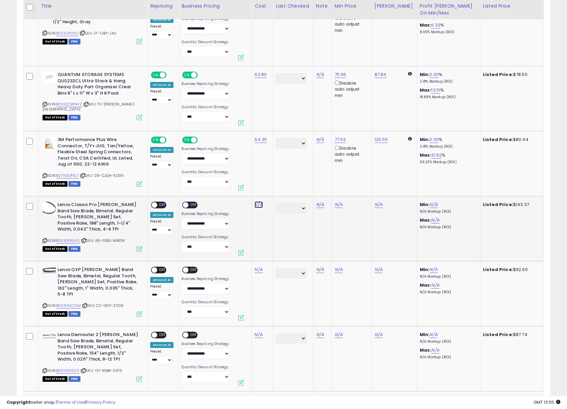  What do you see at coordinates (510, 270) in the screenshot?
I see `div: $92.60` at bounding box center [510, 270].